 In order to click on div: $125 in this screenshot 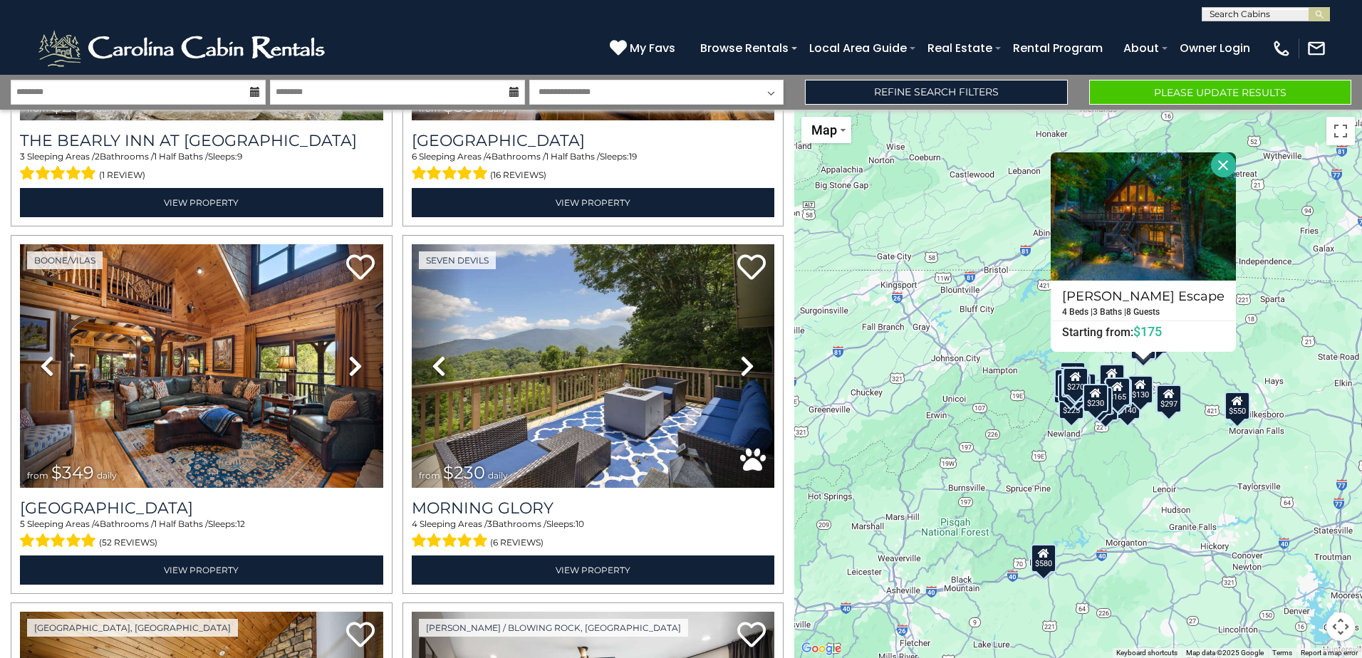, I will do `click(1073, 376)`.